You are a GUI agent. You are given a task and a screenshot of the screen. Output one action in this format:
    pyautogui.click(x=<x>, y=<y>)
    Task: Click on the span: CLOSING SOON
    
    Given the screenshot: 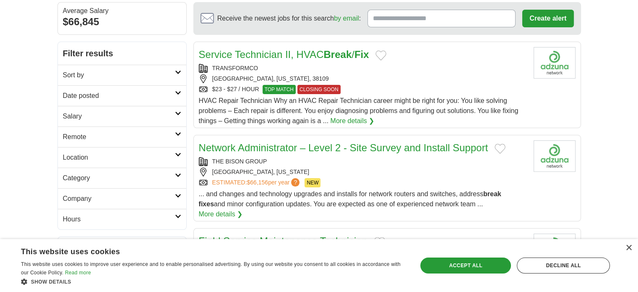 What is the action you would take?
    pyautogui.click(x=319, y=89)
    